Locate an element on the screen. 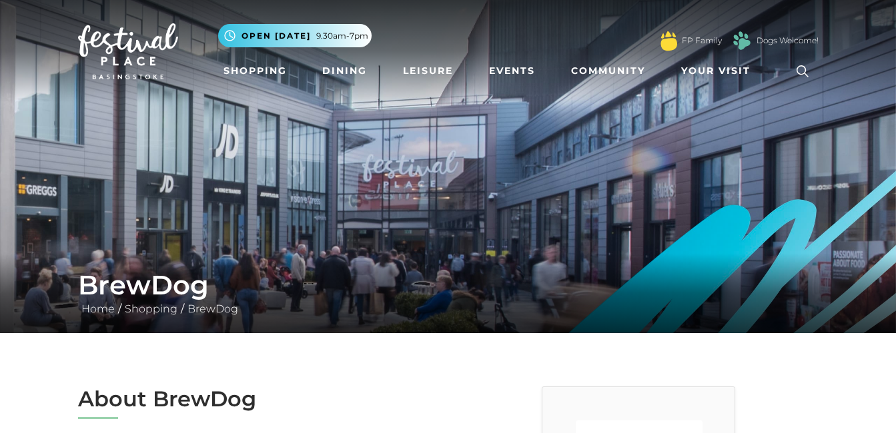 Image resolution: width=896 pixels, height=433 pixels. a: Leisure is located at coordinates (427, 71).